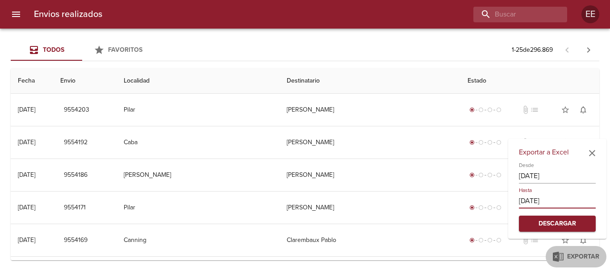  What do you see at coordinates (16, 14) in the screenshot?
I see `button: menu` at bounding box center [16, 14].